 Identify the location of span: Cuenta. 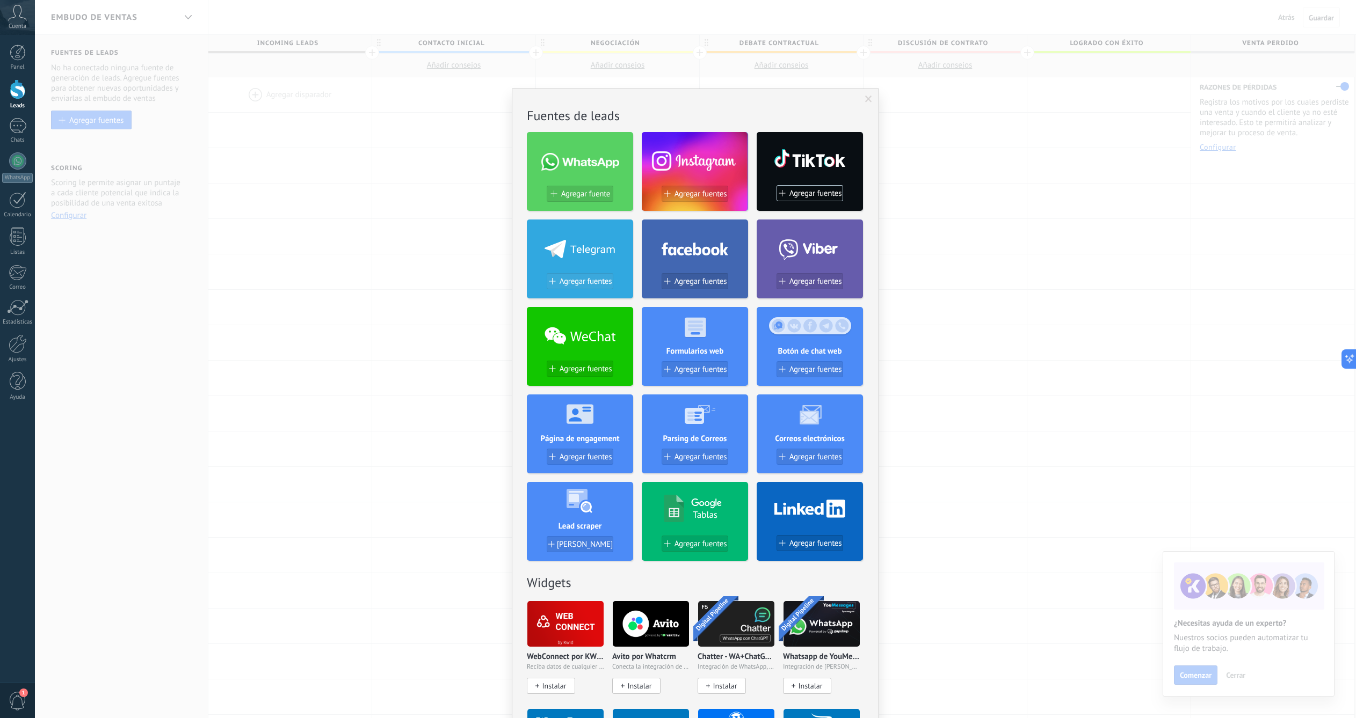
(17, 26).